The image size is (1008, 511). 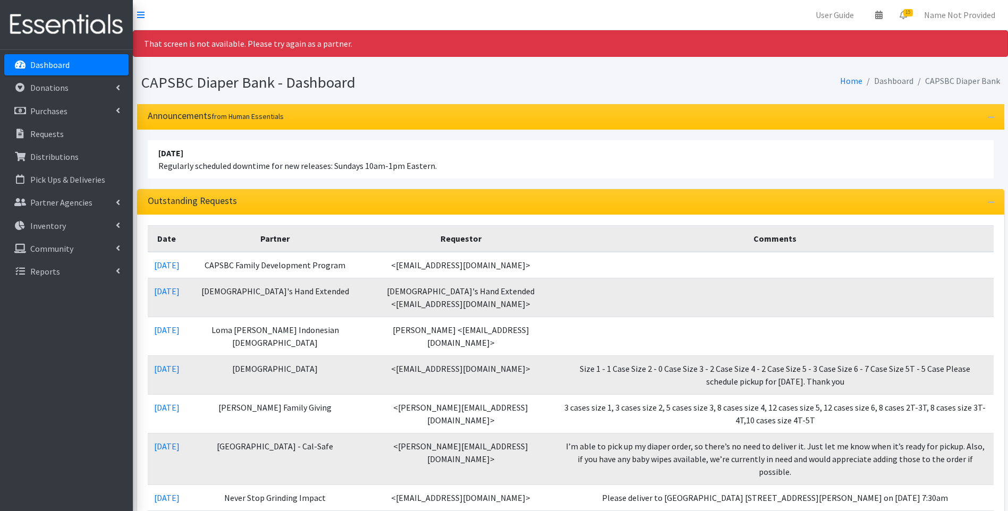 What do you see at coordinates (960, 15) in the screenshot?
I see `a: Name Not Provided` at bounding box center [960, 15].